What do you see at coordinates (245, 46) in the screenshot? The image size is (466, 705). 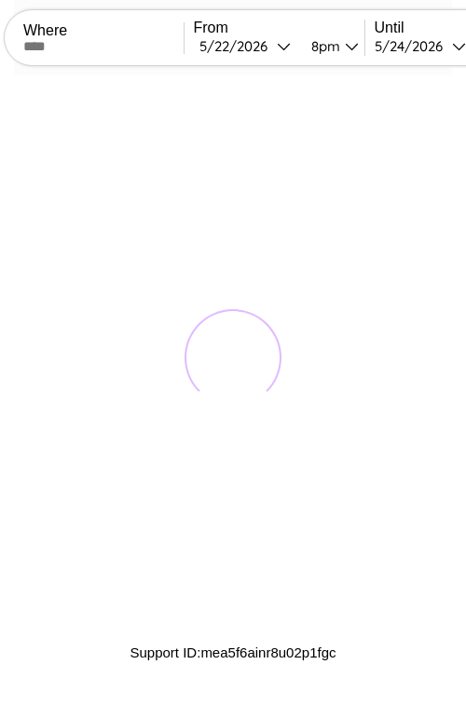 I see `button: 5/22/2026` at bounding box center [245, 46].